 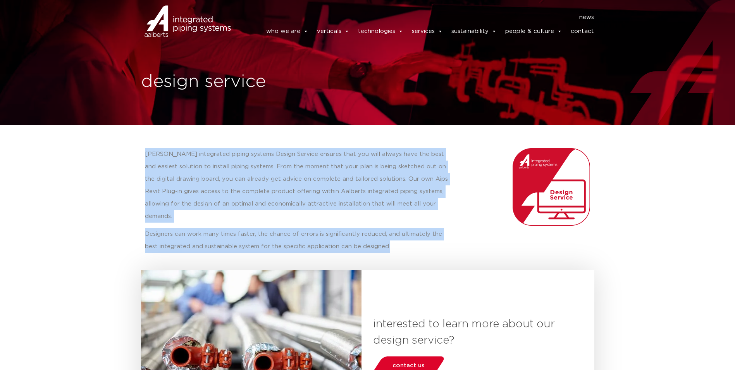 What do you see at coordinates (472, 332) in the screenshot?
I see `h3: interested to learn more about our design service?` at bounding box center [472, 332].